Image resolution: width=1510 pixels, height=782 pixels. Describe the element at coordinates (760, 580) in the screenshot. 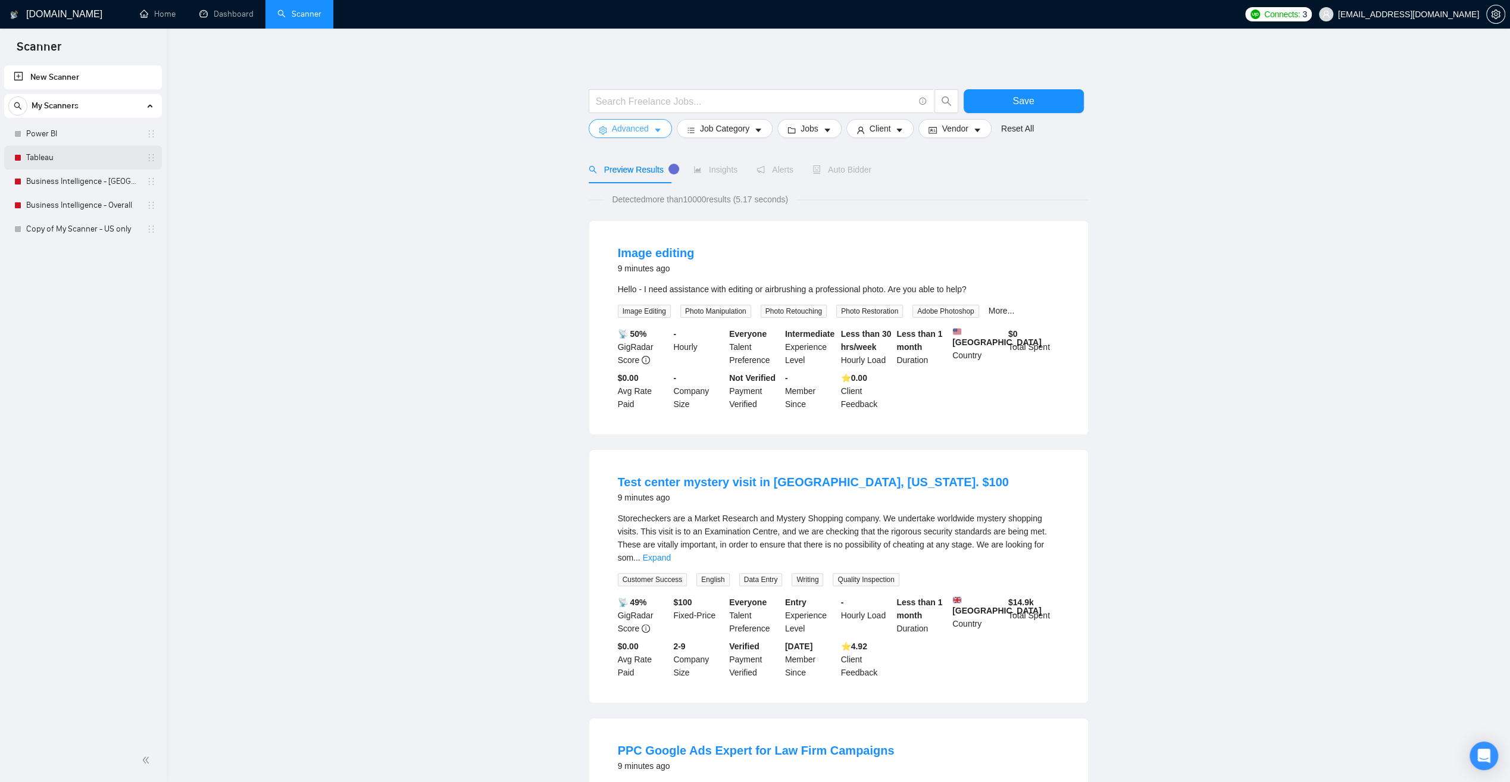

I see `span: Data Entry` at that location.